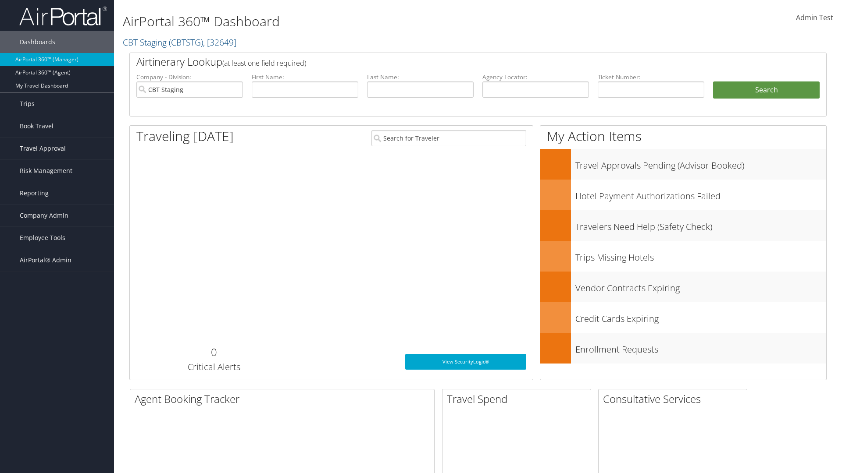 The image size is (842, 473). I want to click on label: Last Name:, so click(420, 77).